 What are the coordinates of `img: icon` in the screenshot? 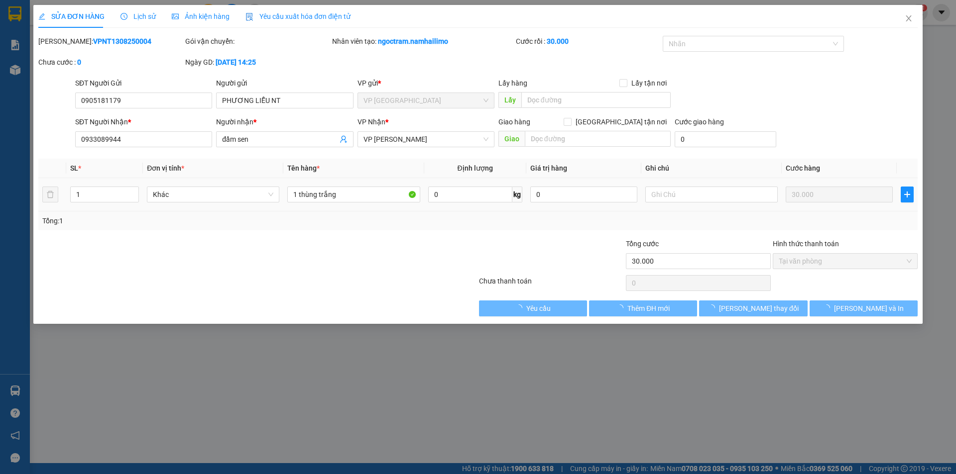 It's located at (249, 17).